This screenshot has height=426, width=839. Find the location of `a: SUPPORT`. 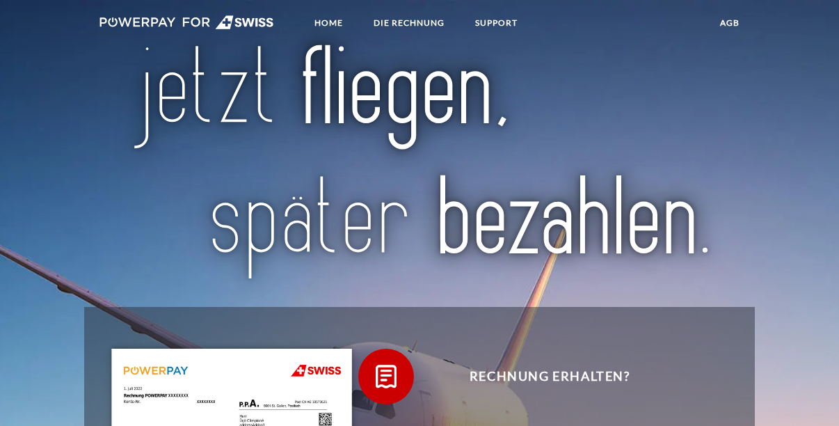

a: SUPPORT is located at coordinates (496, 23).